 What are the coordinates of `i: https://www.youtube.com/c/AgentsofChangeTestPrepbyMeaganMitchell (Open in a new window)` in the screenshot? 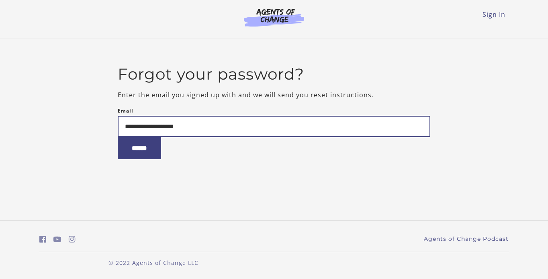 It's located at (57, 239).